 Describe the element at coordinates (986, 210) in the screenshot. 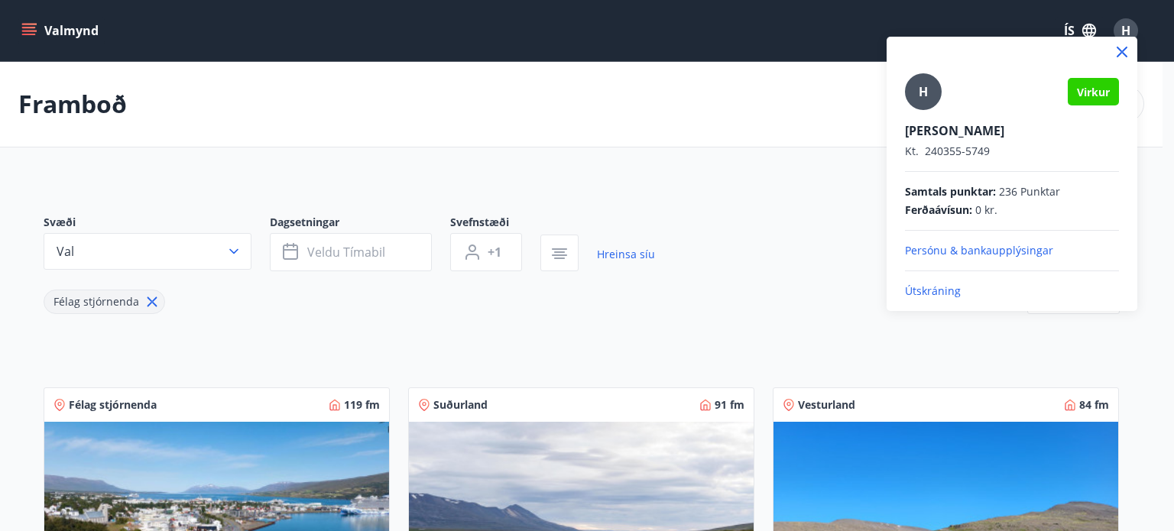

I see `span: 0 kr.` at that location.